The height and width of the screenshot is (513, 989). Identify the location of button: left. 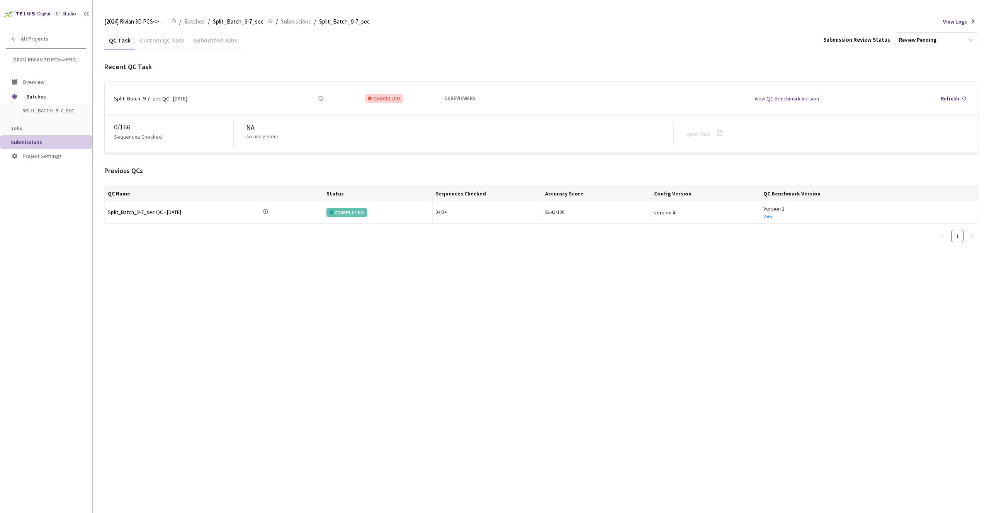
(942, 236).